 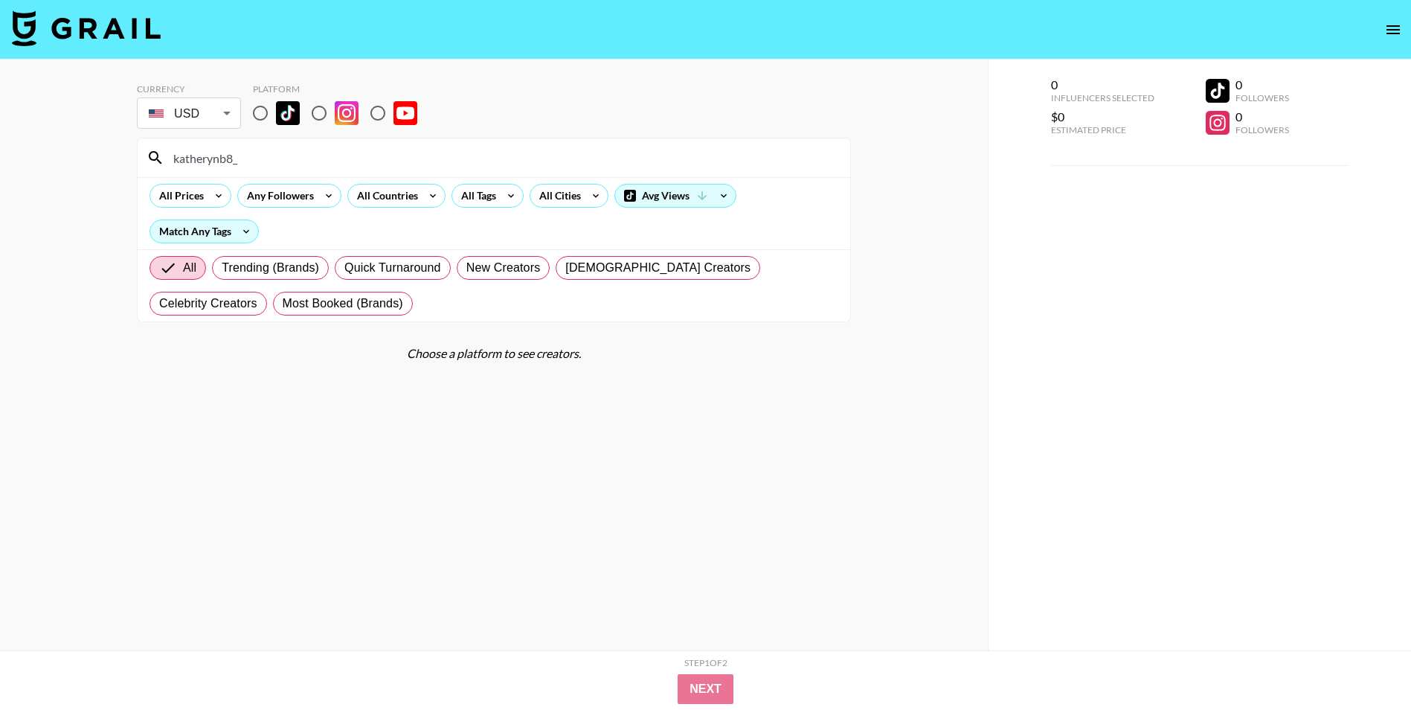 What do you see at coordinates (385, 196) in the screenshot?
I see `div: All Countries` at bounding box center [385, 196].